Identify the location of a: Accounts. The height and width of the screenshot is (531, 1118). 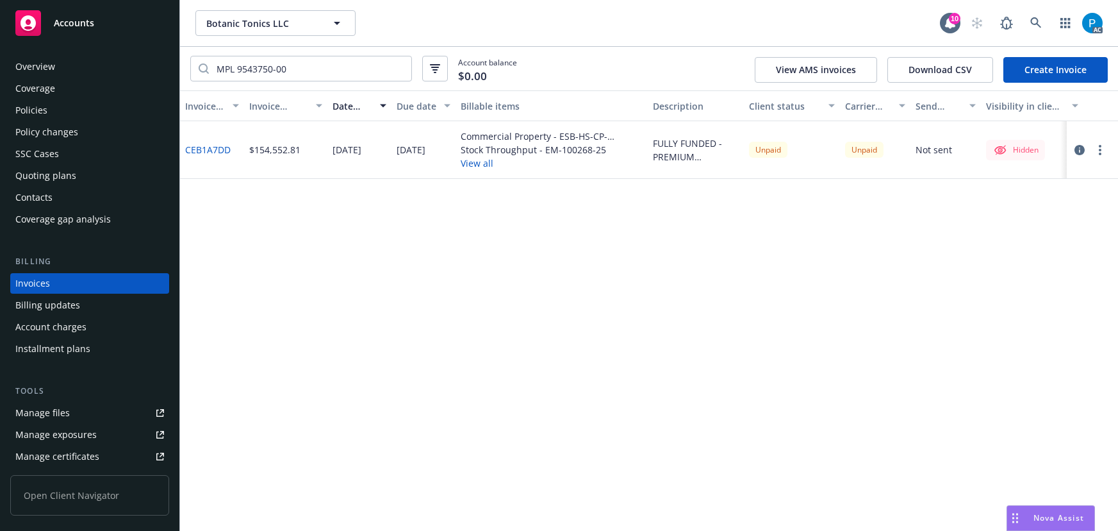
(90, 23).